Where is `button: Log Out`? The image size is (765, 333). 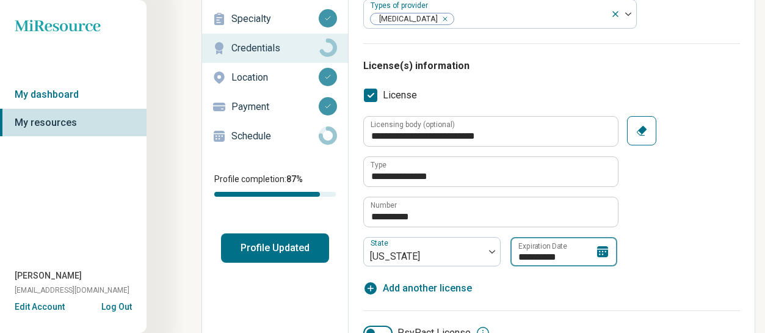 button: Log Out is located at coordinates (117, 305).